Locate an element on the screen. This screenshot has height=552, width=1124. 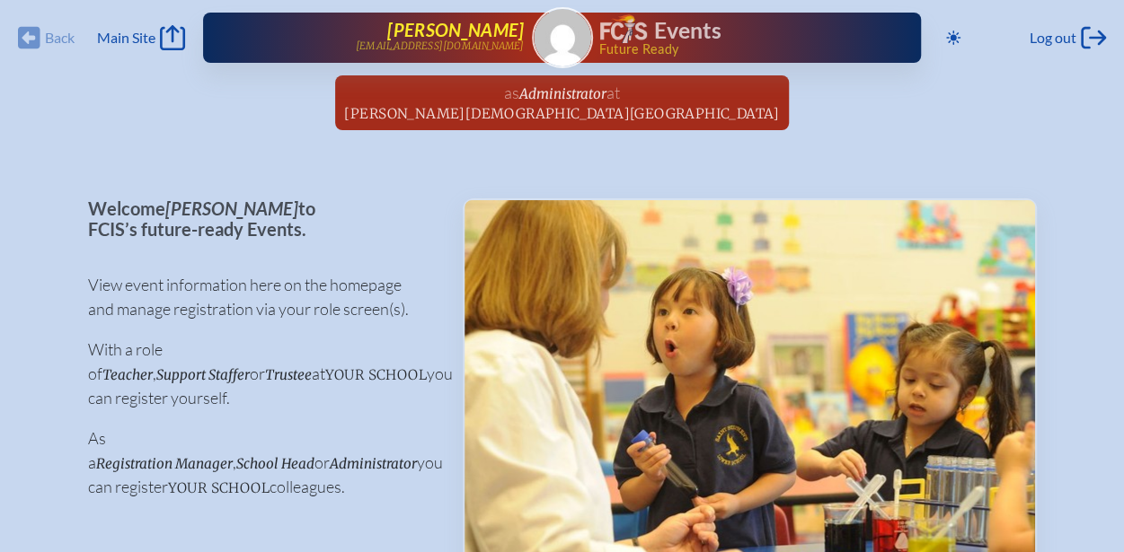
span: Main Site is located at coordinates (126, 38).